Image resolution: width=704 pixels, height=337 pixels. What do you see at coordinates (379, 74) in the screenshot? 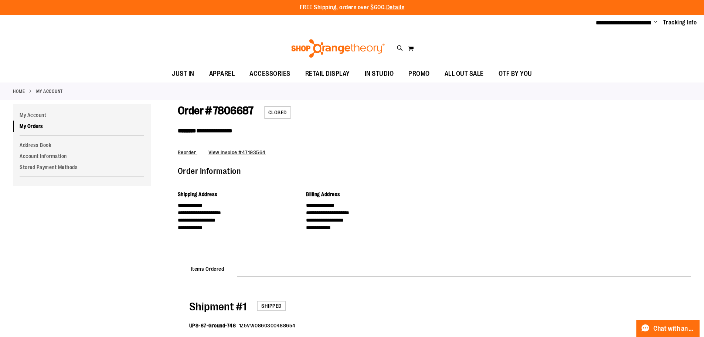
I see `span: IN STUDIO` at bounding box center [379, 74].